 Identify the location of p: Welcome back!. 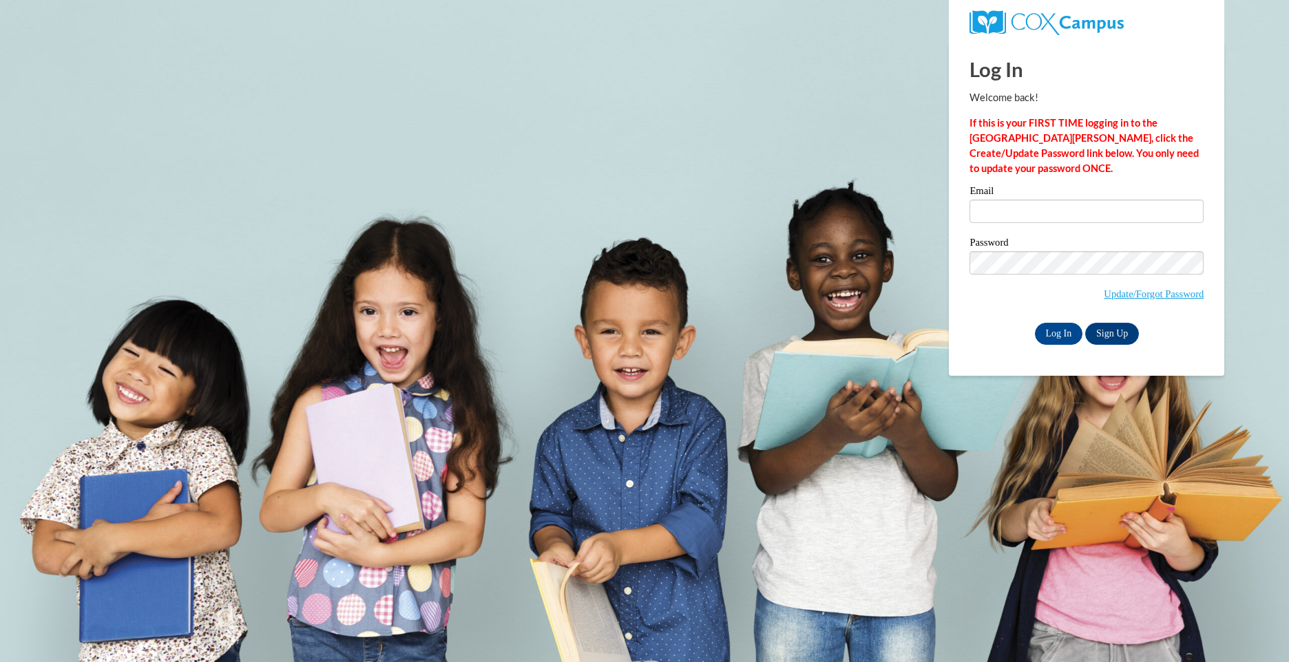
(1087, 98).